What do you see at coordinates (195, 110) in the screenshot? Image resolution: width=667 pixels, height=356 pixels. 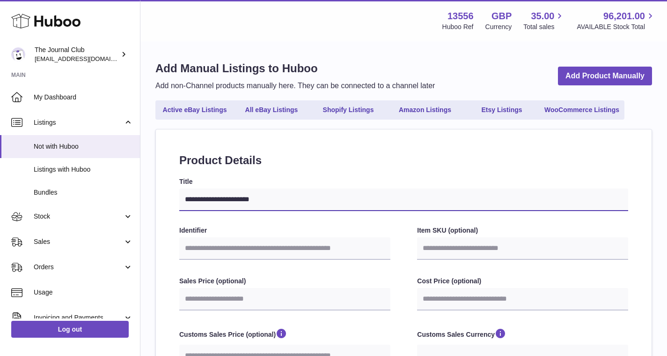 I see `a: Active eBay Listings` at bounding box center [195, 110].